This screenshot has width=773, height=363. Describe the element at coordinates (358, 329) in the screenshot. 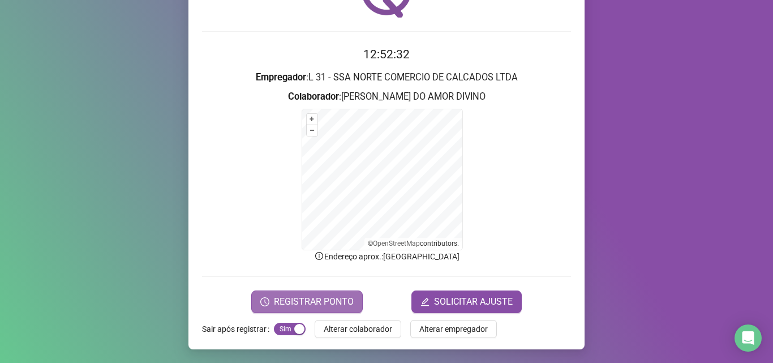

I see `button: Alterar colaborador` at that location.